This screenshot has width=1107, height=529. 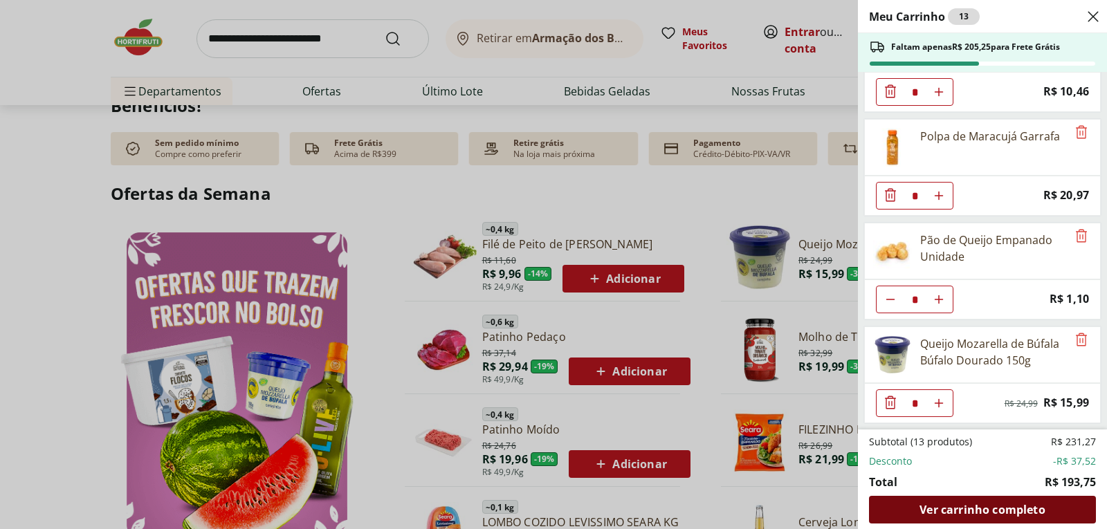 I want to click on span: R$ 1,10, so click(x=1068, y=299).